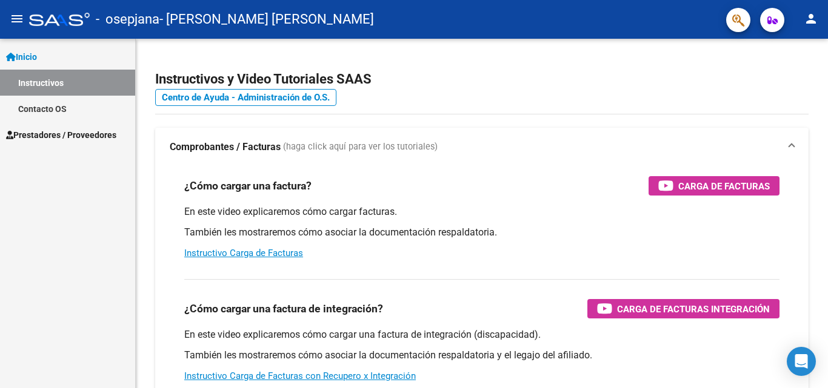 This screenshot has height=388, width=828. I want to click on a: Instructivo Carga de Facturas, so click(244, 253).